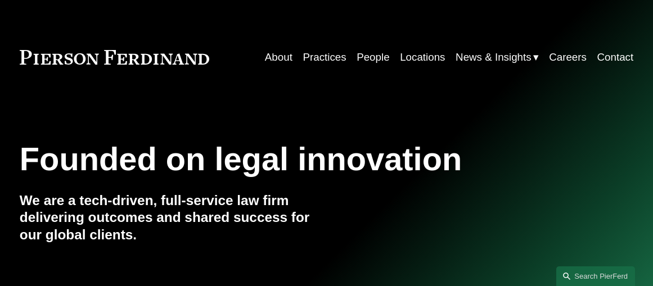 Image resolution: width=653 pixels, height=286 pixels. Describe the element at coordinates (493, 57) in the screenshot. I see `span: News & Insights` at that location.